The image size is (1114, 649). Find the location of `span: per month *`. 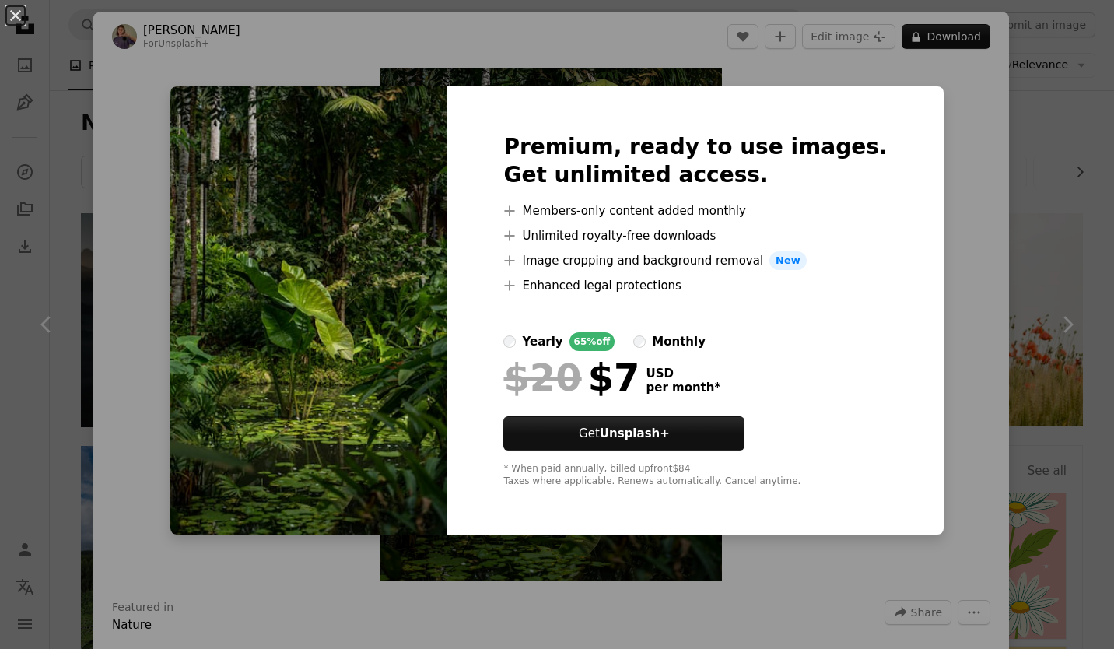

span: per month * is located at coordinates (683, 387).